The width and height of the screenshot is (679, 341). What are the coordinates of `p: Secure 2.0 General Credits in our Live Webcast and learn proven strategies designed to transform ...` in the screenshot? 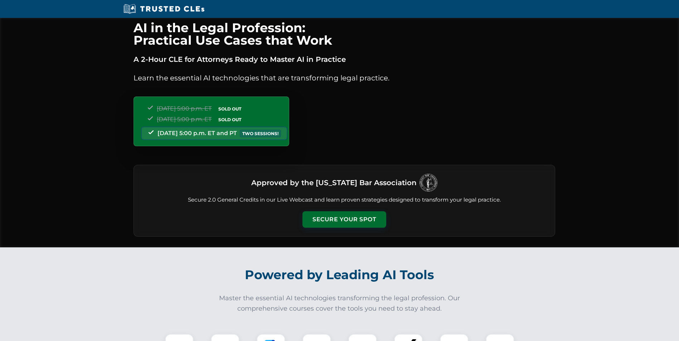 It's located at (344, 200).